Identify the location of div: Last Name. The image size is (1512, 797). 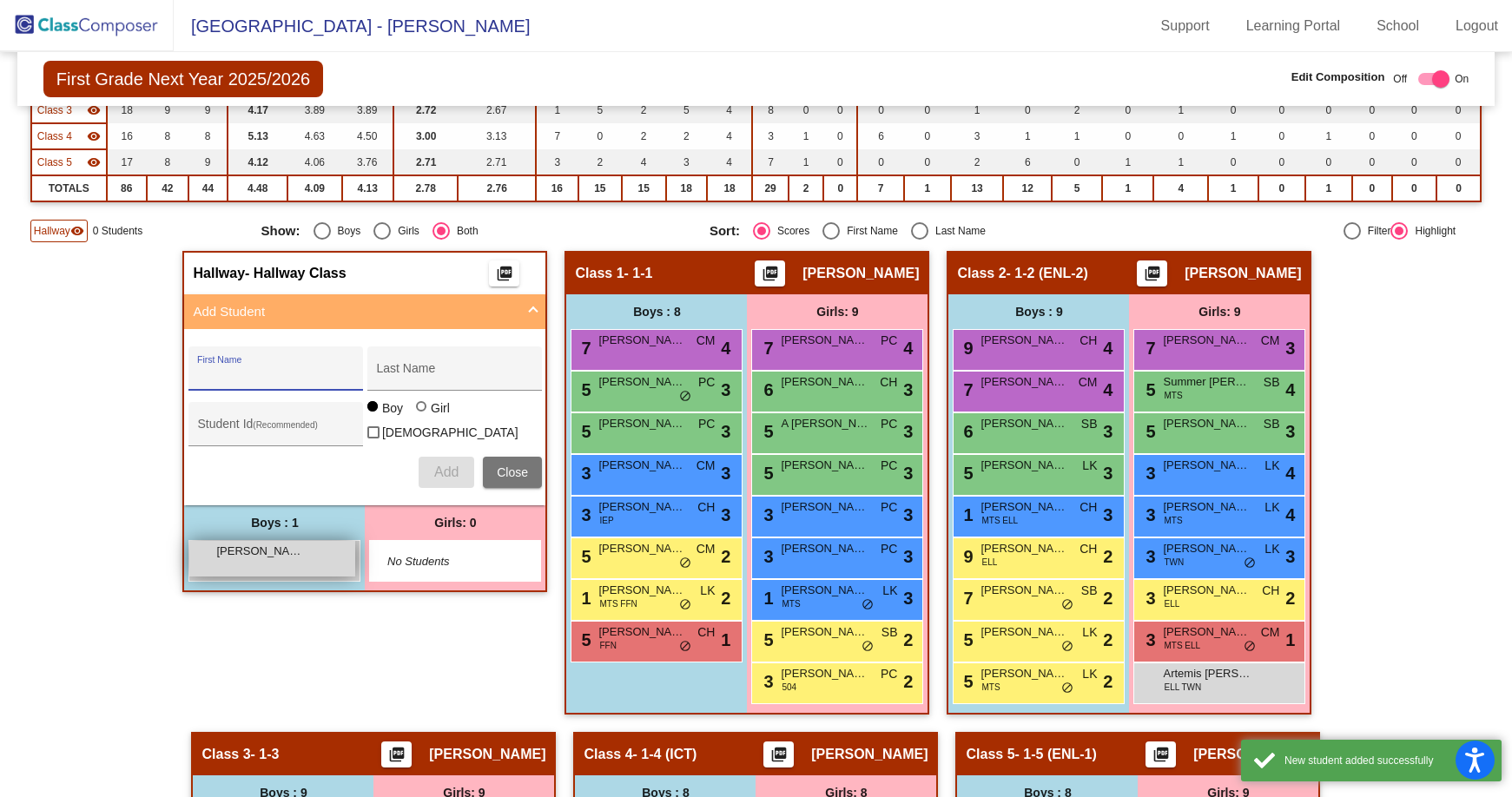
(957, 231).